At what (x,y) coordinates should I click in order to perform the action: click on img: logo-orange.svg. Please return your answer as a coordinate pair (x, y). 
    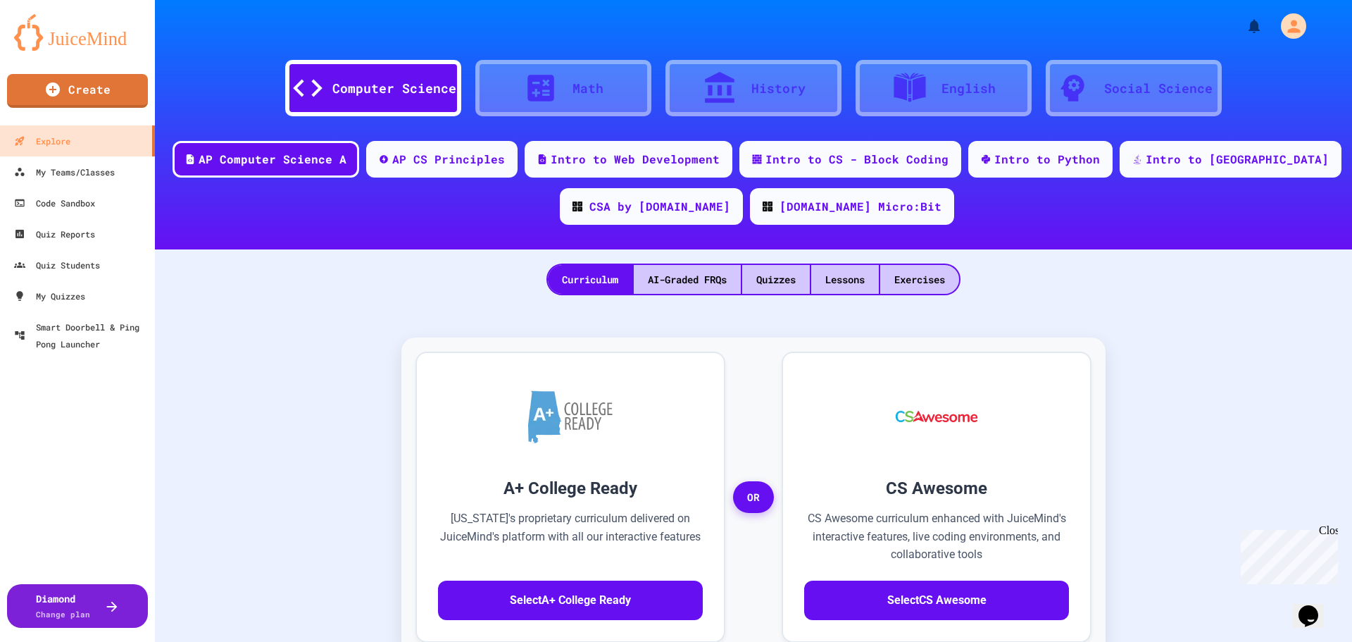
    Looking at the image, I should click on (77, 32).